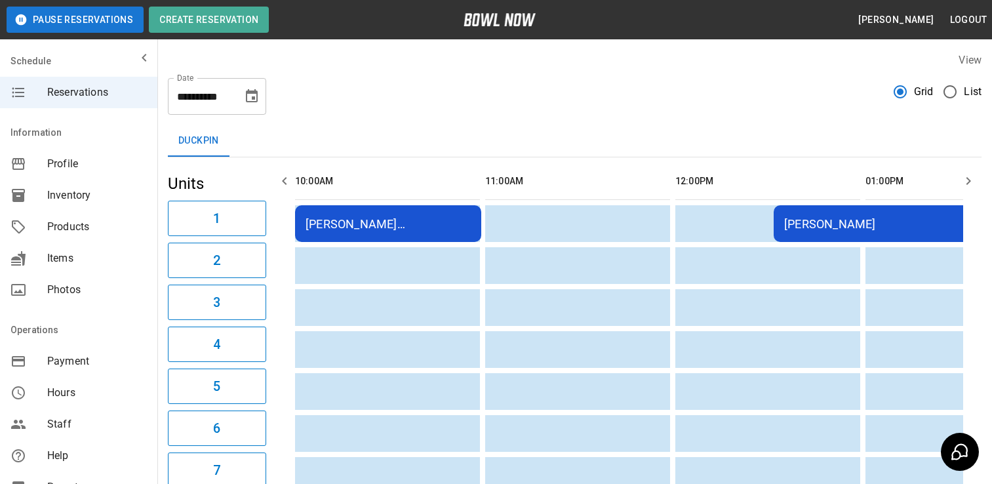 The image size is (992, 484). I want to click on span: Hours, so click(97, 393).